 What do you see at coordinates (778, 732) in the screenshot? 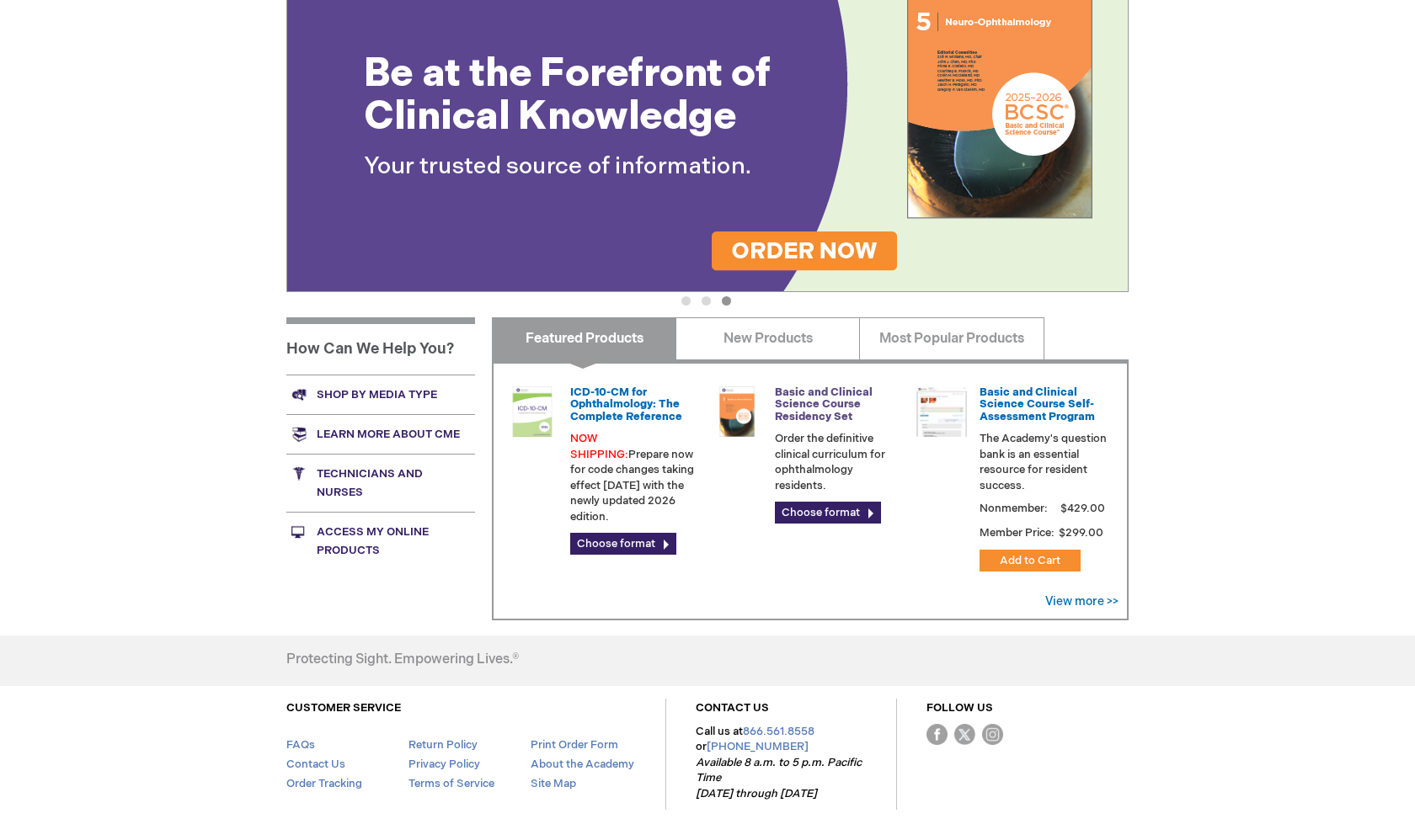
I see `a: 866.561.8558` at bounding box center [778, 732].